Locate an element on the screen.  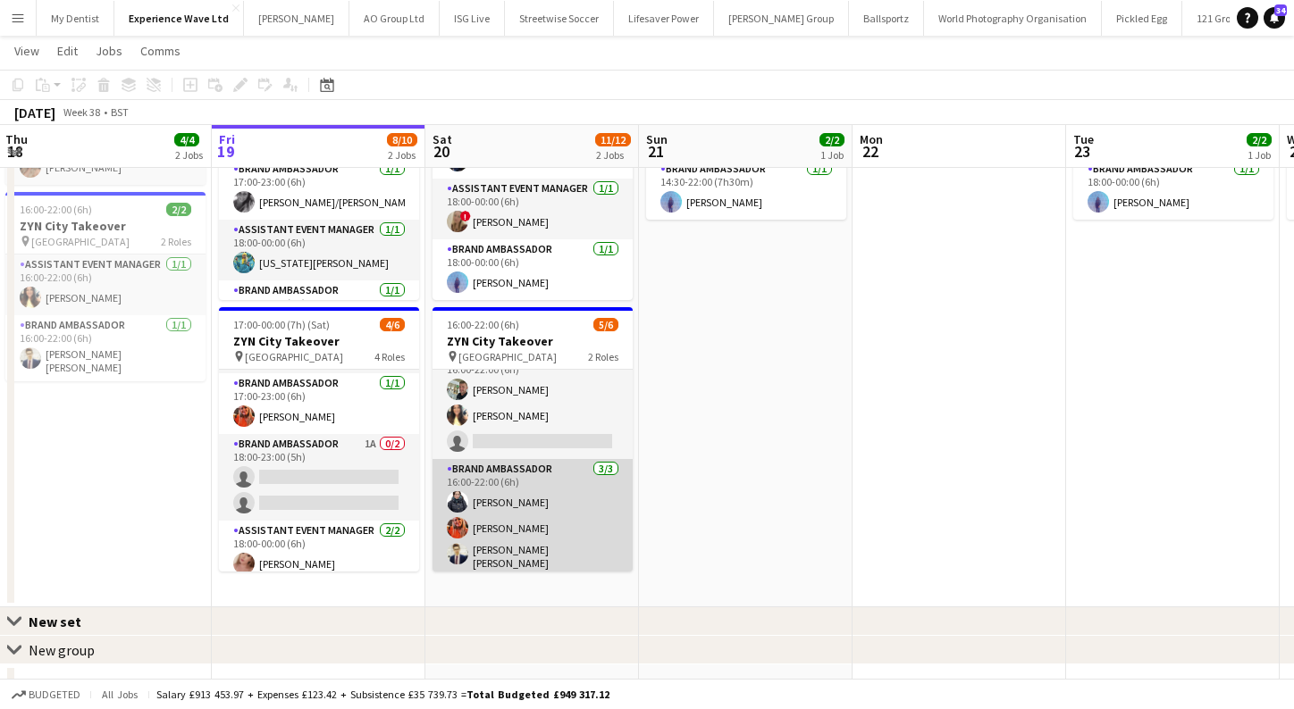
span: 19 is located at coordinates (225, 151).